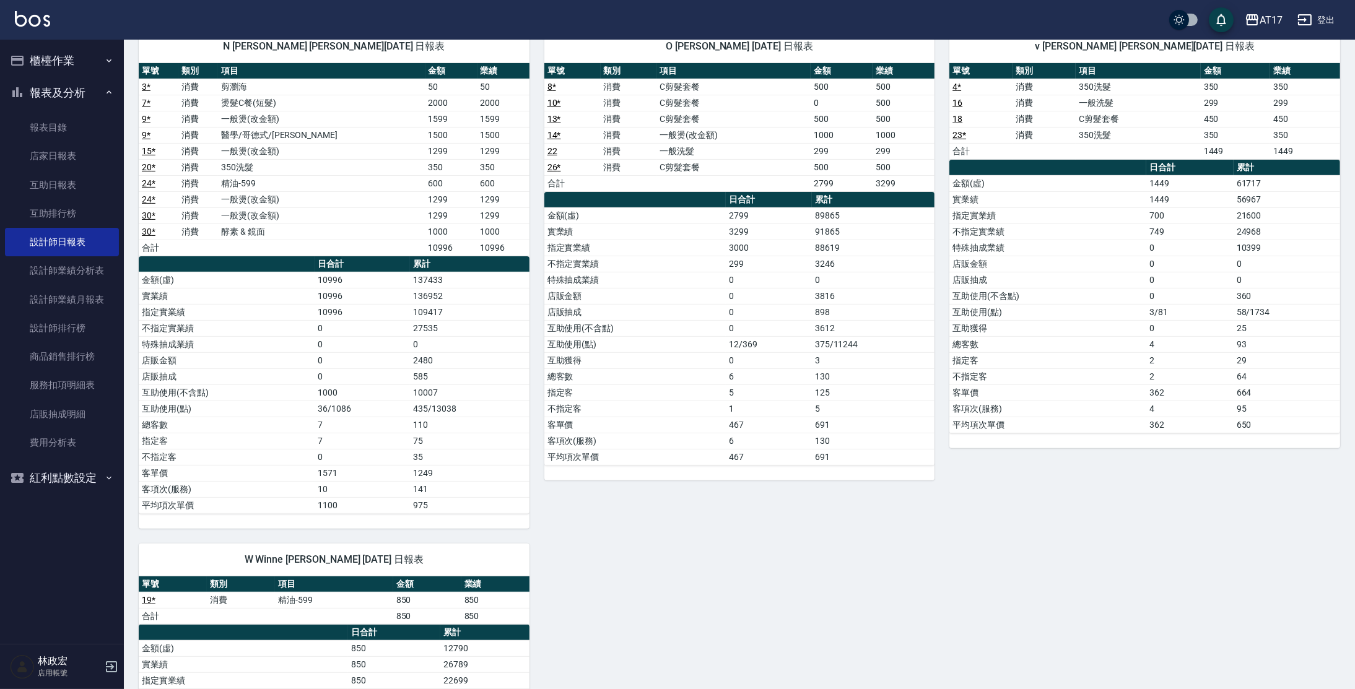 Image resolution: width=1355 pixels, height=689 pixels. I want to click on a: 18, so click(957, 119).